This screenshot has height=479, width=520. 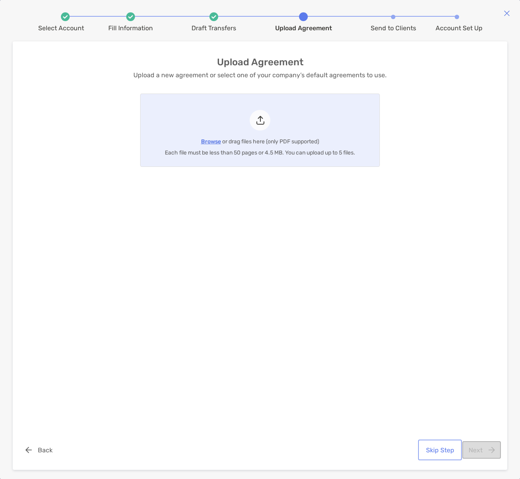 I want to click on img: close modal, so click(x=507, y=13).